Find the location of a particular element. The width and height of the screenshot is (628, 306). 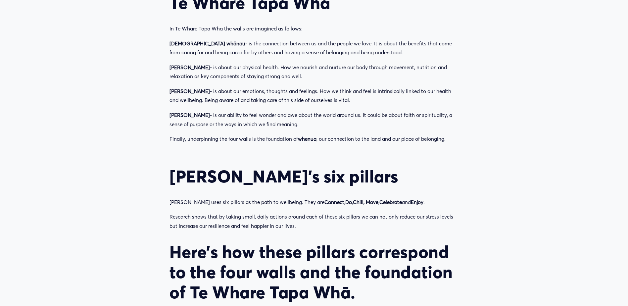

strong: Connect is located at coordinates (334, 202).